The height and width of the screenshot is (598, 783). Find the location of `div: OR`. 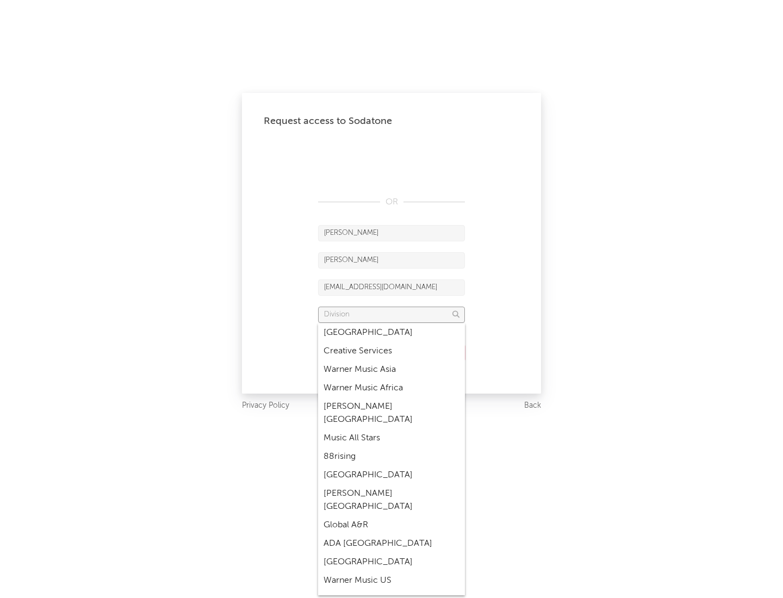

div: OR is located at coordinates (391, 202).